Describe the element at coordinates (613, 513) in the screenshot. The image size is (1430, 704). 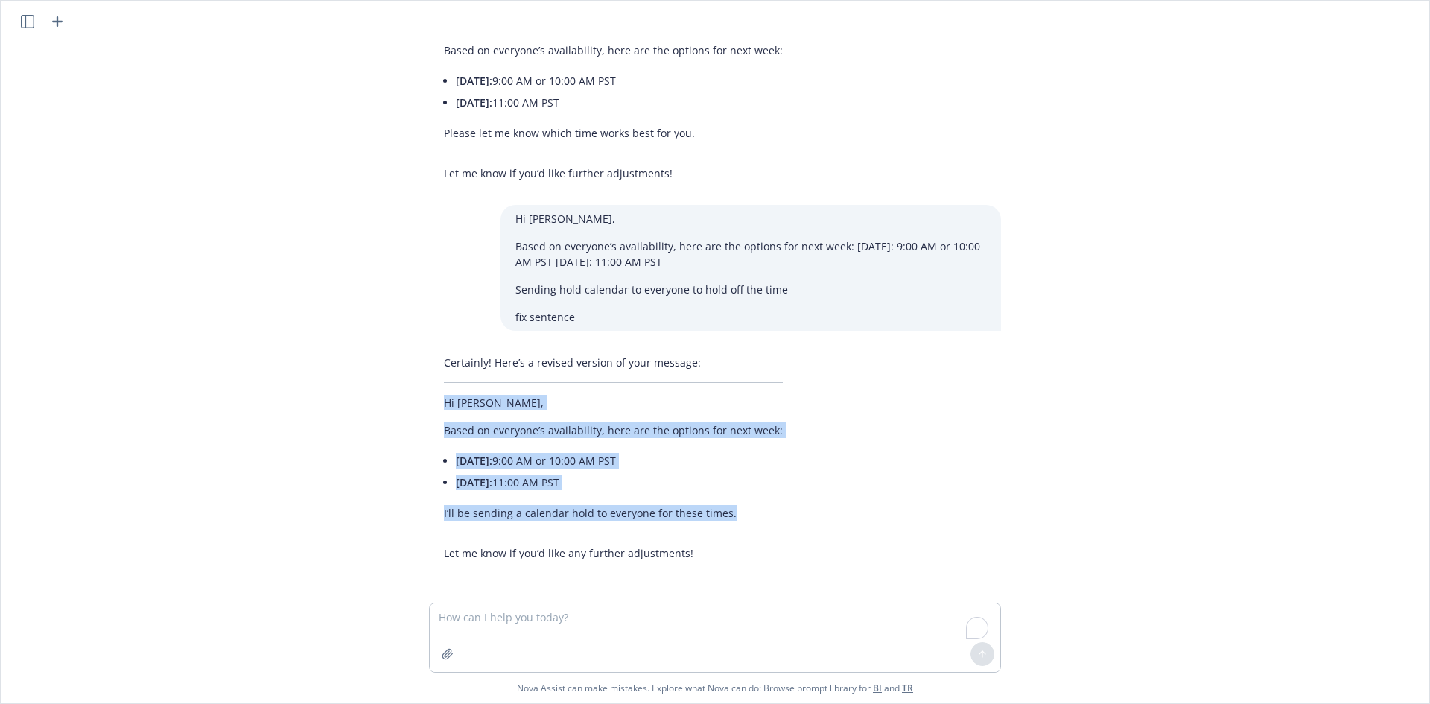
I see `p: I’ll be sending a calendar hold to everyone for these times.` at that location.